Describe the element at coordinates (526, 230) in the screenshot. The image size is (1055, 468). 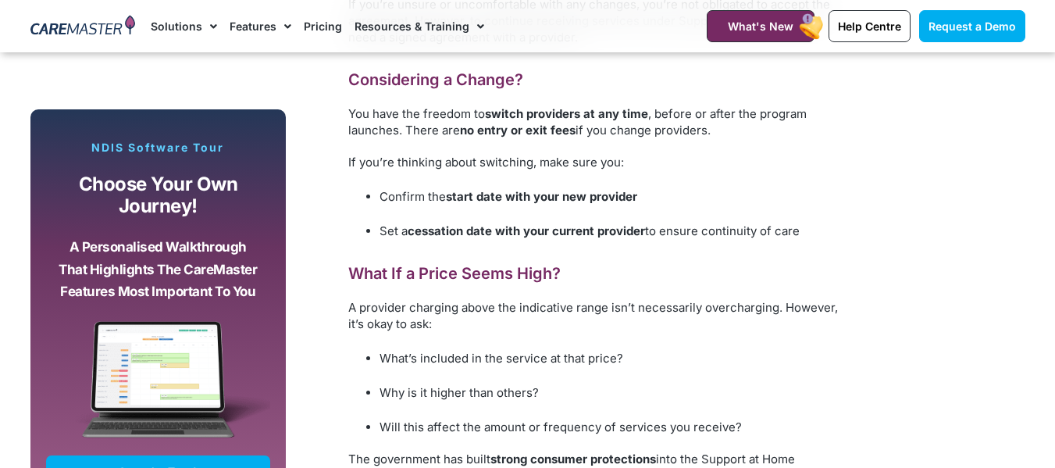
I see `strong: cessation date with your current provider` at that location.